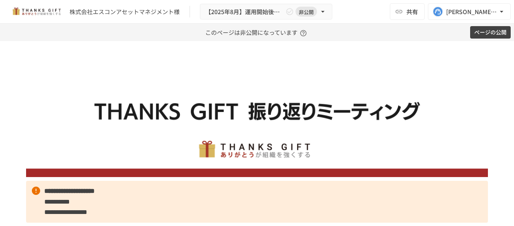  Describe the element at coordinates (412, 12) in the screenshot. I see `span: 共有` at that location.